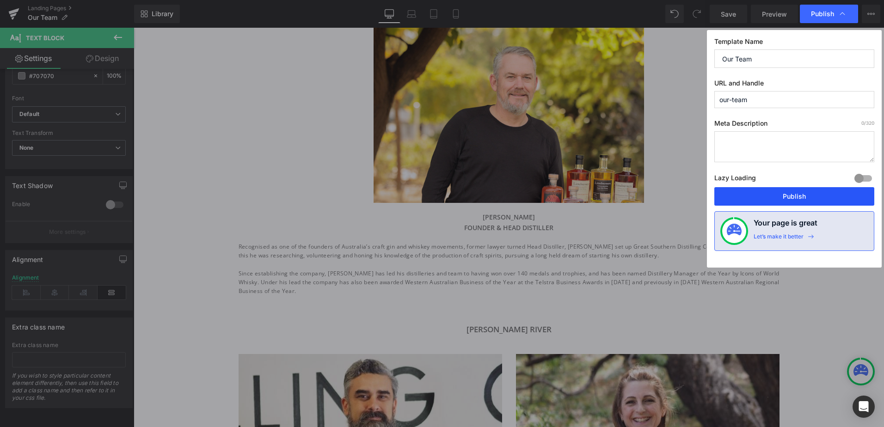 The height and width of the screenshot is (427, 884). I want to click on label: Lazy Loading, so click(735, 179).